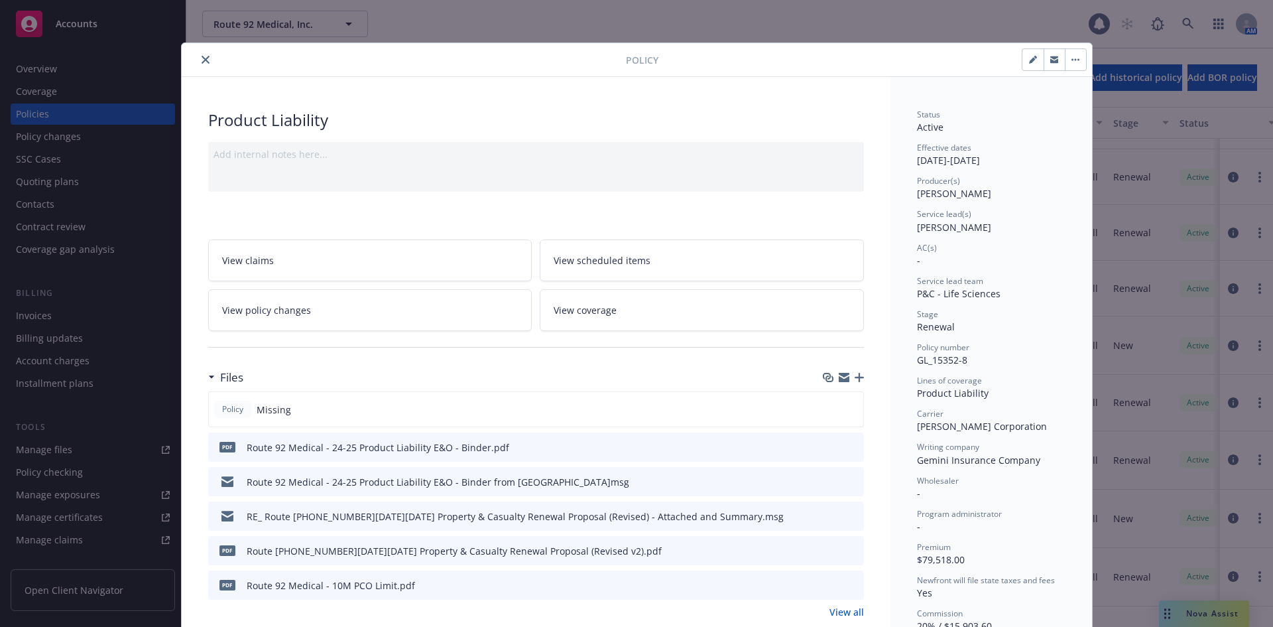  Describe the element at coordinates (378, 447) in the screenshot. I see `div: Route 92 Medical - 24-25 Product Liability E&O - Binder.pdf` at that location.